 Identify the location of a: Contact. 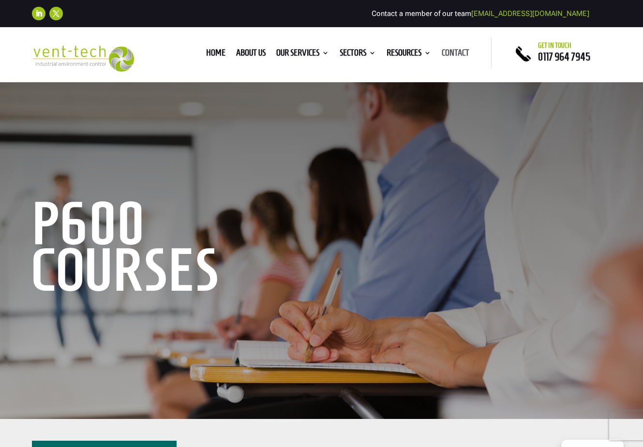
(455, 55).